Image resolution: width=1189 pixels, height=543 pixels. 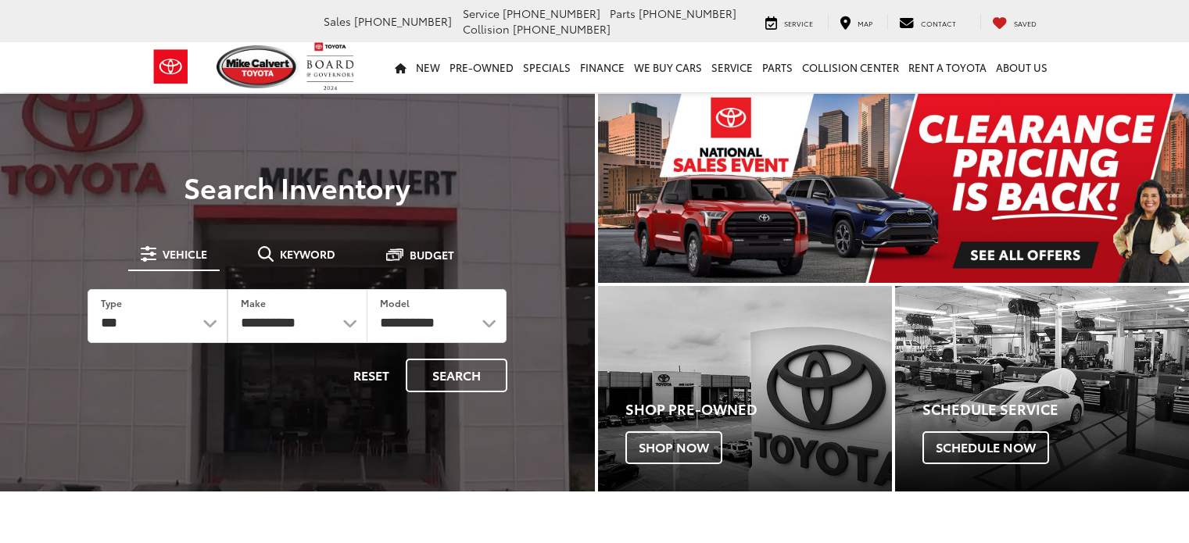 I want to click on a: New, so click(x=427, y=67).